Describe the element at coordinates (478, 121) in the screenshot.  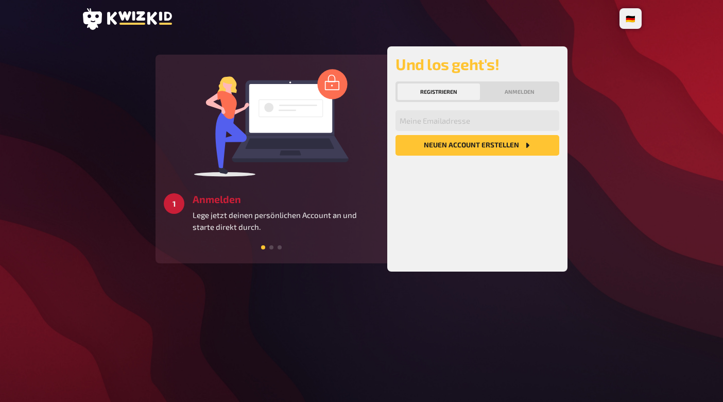
I see `input: Meine Emailadresse` at that location.